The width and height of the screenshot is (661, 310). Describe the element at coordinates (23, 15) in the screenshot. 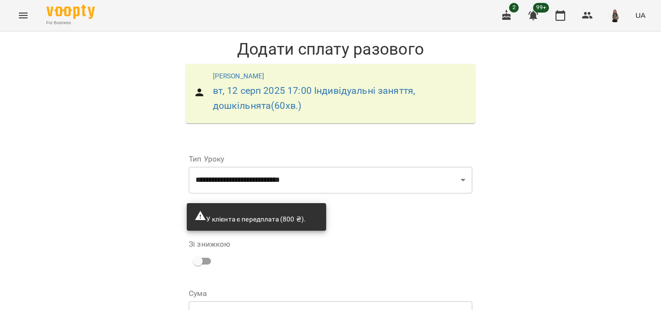

I see `button: Menu` at that location.